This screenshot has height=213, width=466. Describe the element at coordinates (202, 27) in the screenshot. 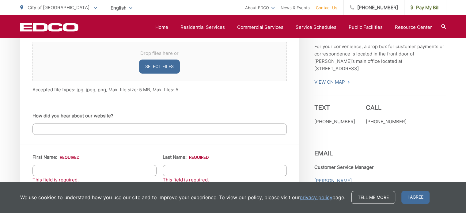

I see `a: Residential Services` at that location.